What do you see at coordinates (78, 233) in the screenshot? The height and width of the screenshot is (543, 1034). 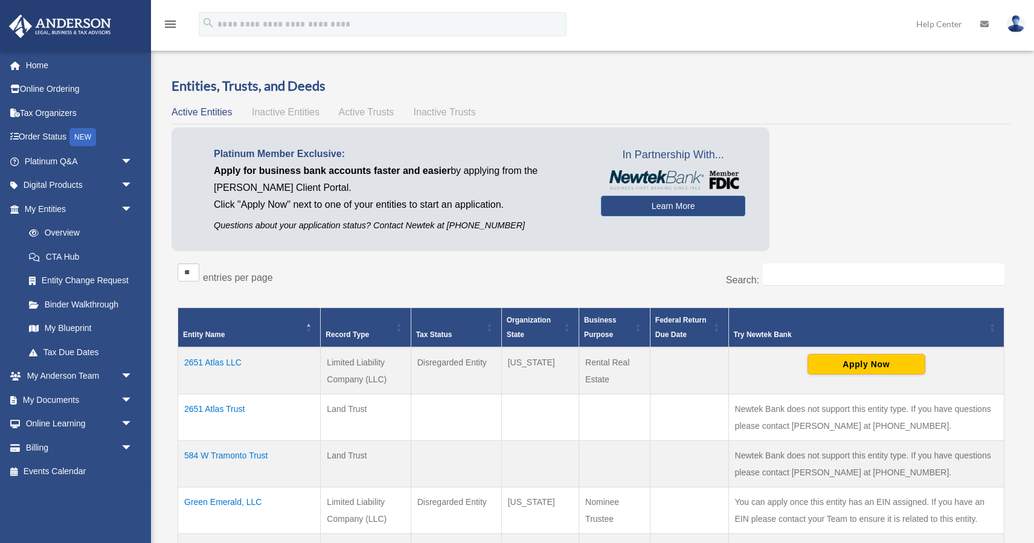 I see `a: Overview` at bounding box center [78, 233].